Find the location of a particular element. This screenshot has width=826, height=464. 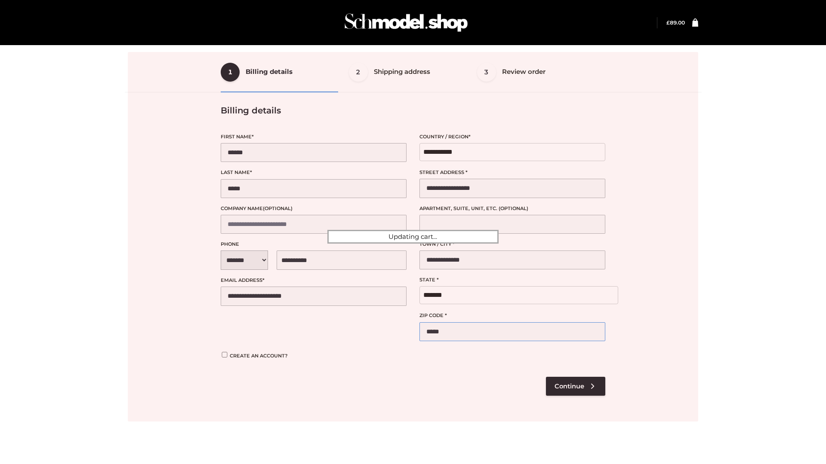

img: Schmodel Admin 964 is located at coordinates (406, 22).